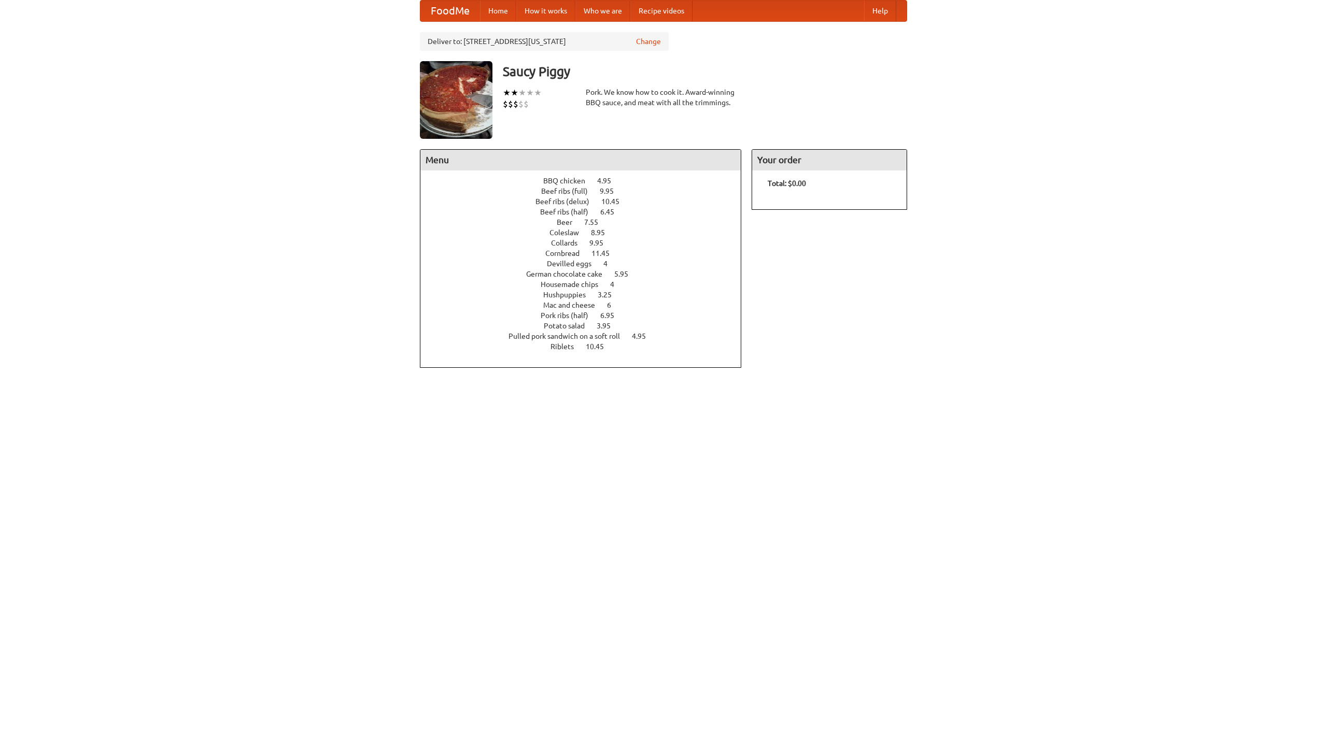  Describe the element at coordinates (705, 72) in the screenshot. I see `h3: Saucy Piggy` at that location.